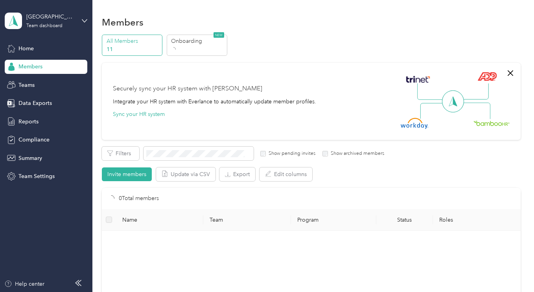 The width and height of the screenshot is (534, 292). I want to click on img: Line Right Down, so click(476, 111).